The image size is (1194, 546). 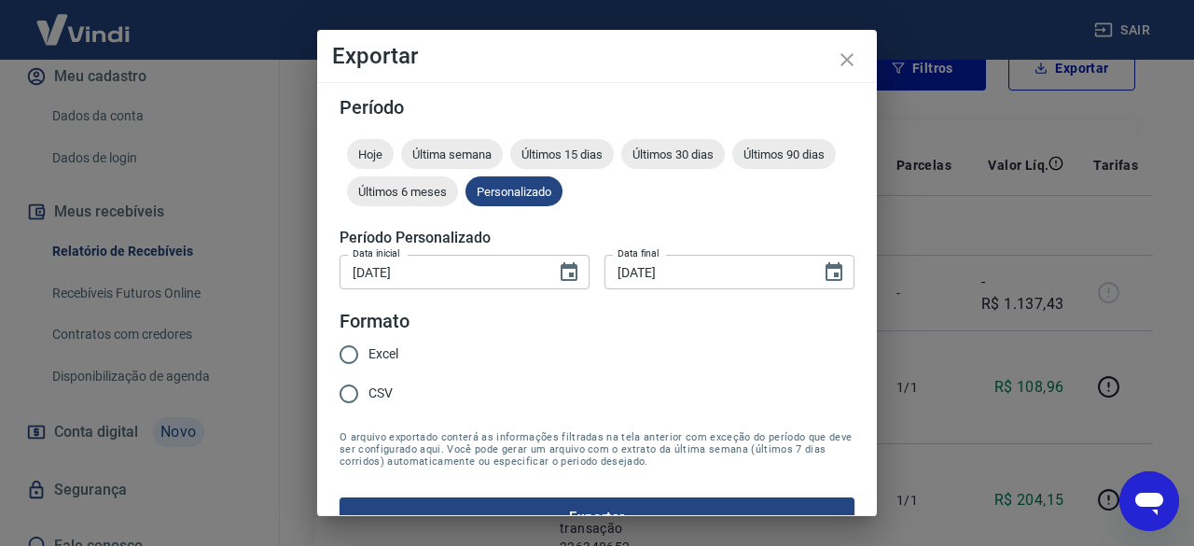 I want to click on button: Choose date, selected date is 17 de set de 2025, so click(x=834, y=272).